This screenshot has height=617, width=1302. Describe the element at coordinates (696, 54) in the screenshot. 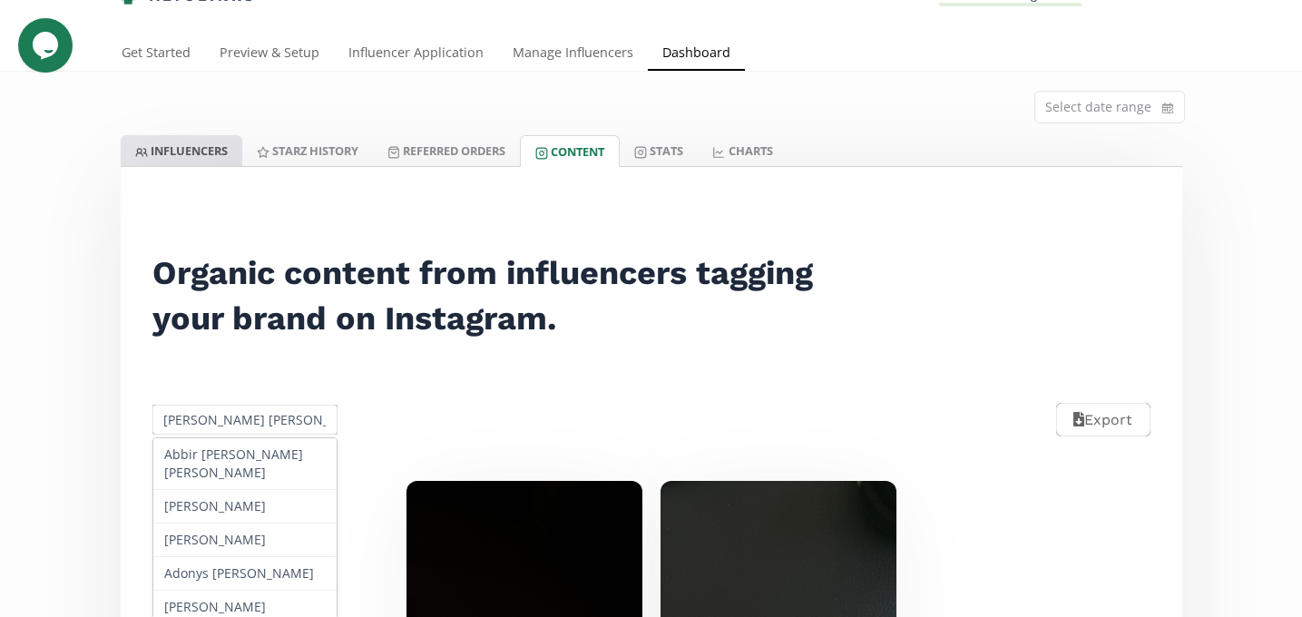

I see `a: Dashboard` at that location.